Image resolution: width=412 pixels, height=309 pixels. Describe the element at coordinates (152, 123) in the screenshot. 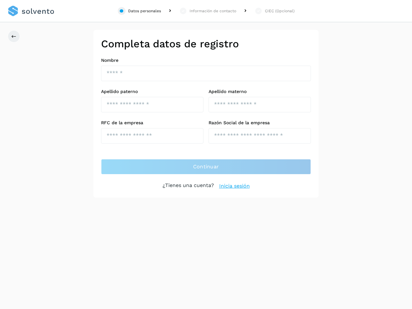

I see `label: RFC de la empresa` at that location.